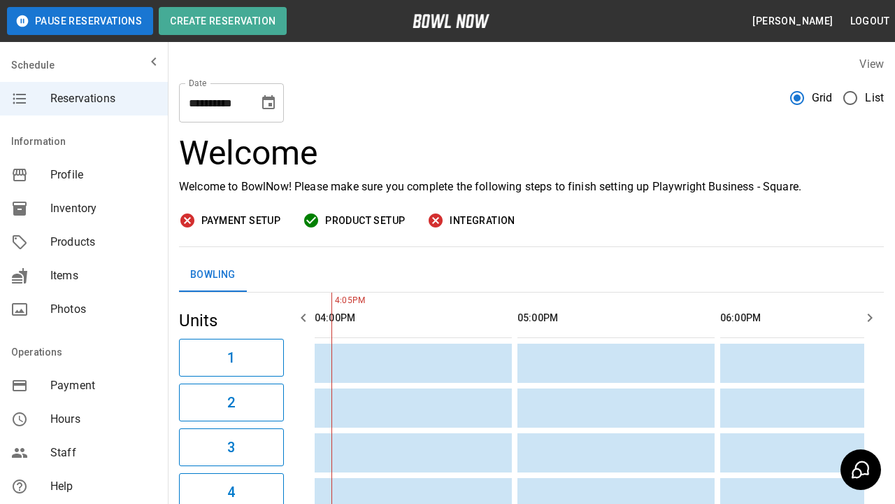 The height and width of the screenshot is (504, 895). Describe the element at coordinates (222, 21) in the screenshot. I see `button: Create Reservation` at that location.